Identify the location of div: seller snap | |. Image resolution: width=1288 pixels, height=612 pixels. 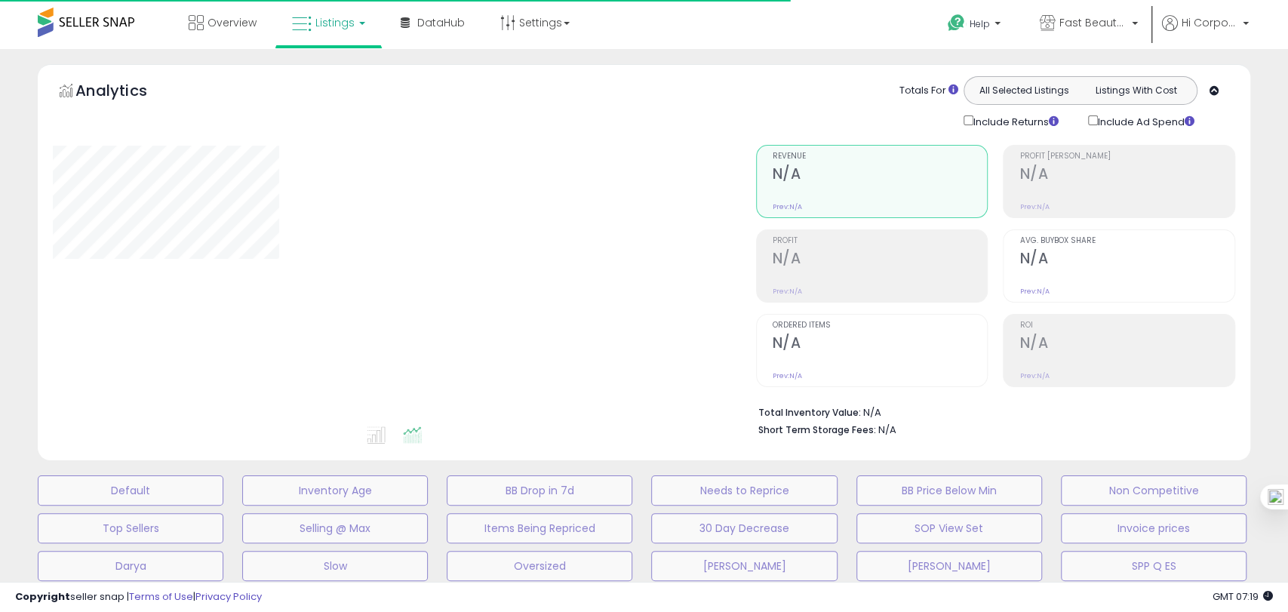
(138, 597).